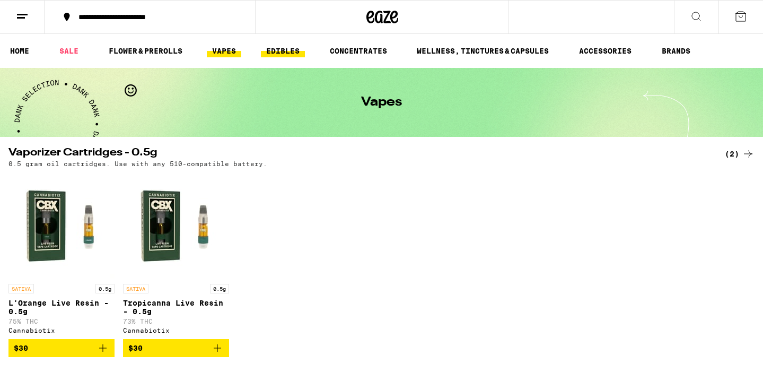 This screenshot has width=763, height=381. Describe the element at coordinates (605, 51) in the screenshot. I see `a: ACCESSORIES` at that location.